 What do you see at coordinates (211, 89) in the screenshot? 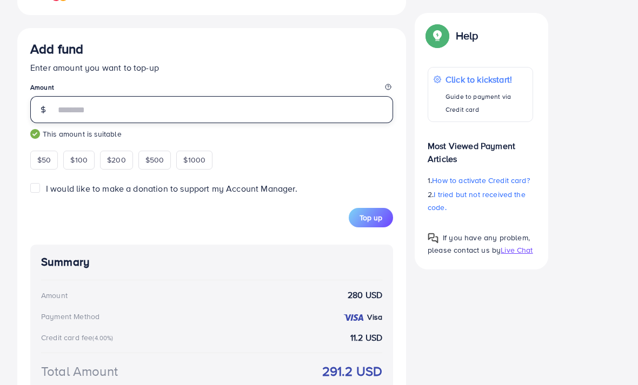
I see `legend: Amount` at bounding box center [211, 89].